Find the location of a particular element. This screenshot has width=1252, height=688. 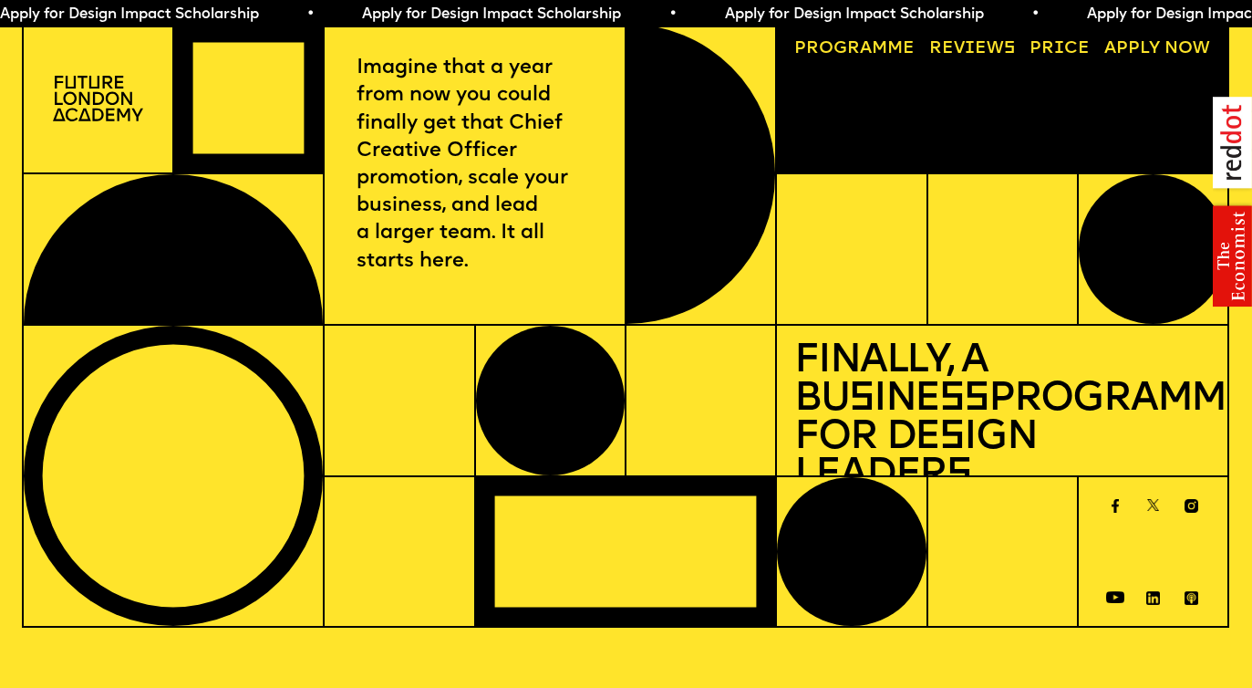

a: Apply now is located at coordinates (1158, 49).